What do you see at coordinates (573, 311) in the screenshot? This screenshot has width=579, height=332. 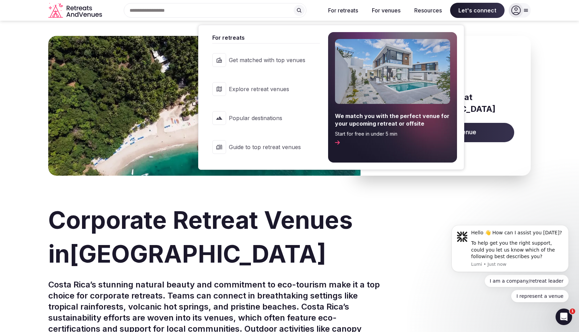 I see `span: 1` at bounding box center [573, 311].